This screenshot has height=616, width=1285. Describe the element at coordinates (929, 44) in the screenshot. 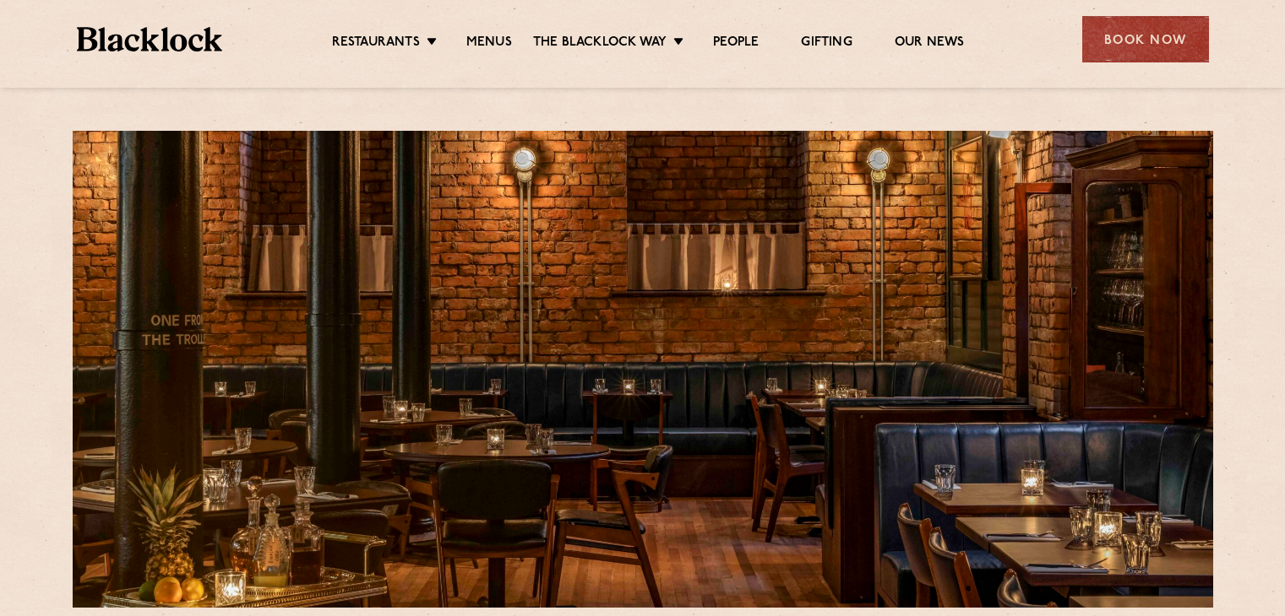

I see `a: Our News` at that location.